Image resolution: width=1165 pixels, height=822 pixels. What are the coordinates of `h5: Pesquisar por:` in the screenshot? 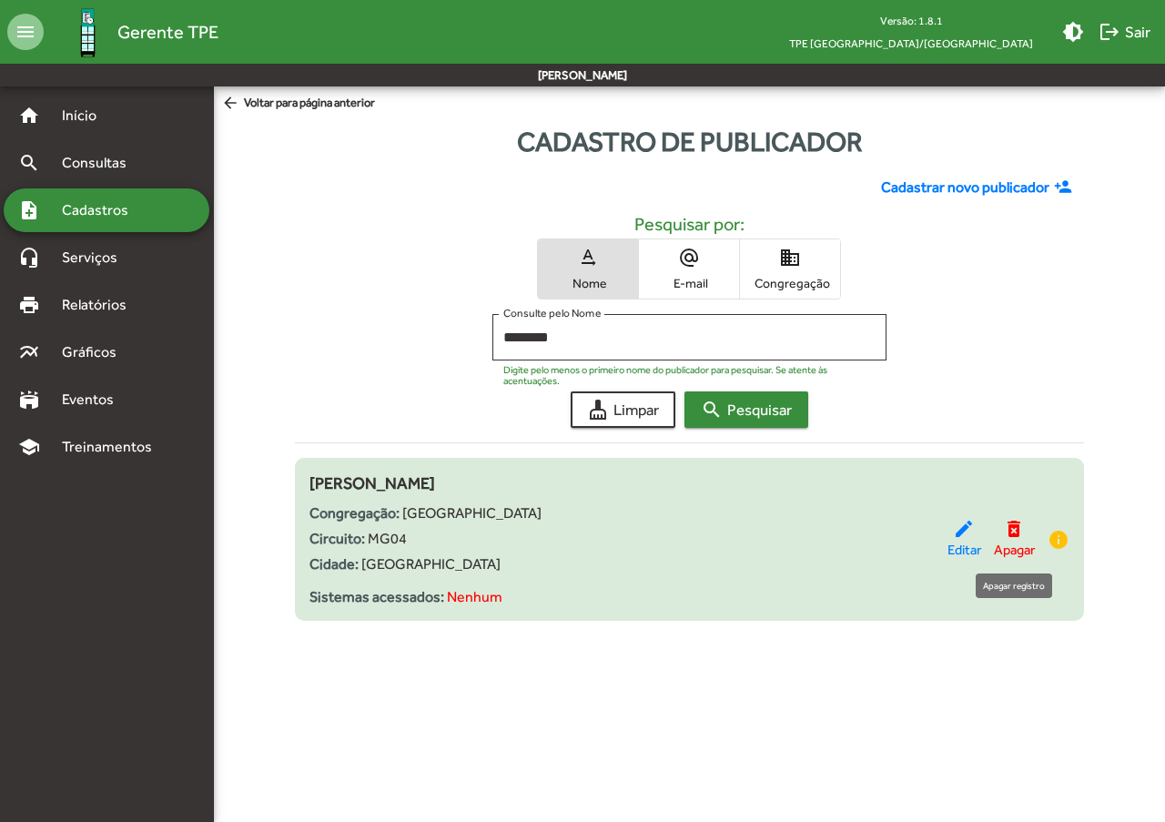 It's located at (689, 224).